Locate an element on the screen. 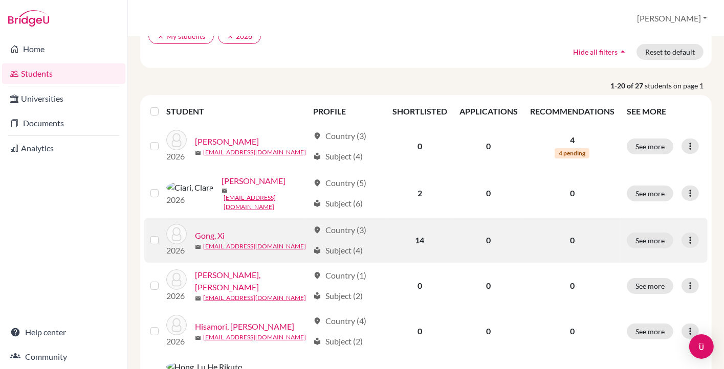  td: 14 is located at coordinates (419, 240).